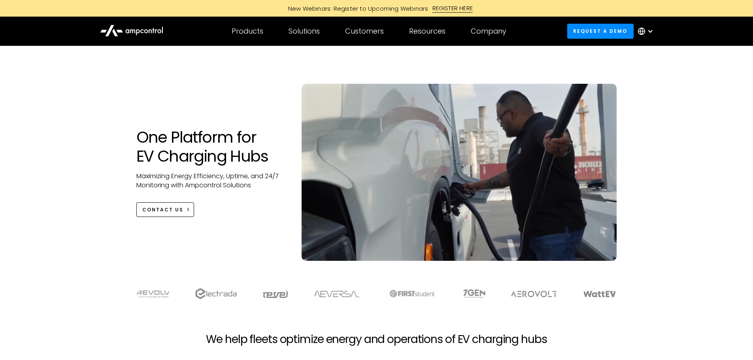  What do you see at coordinates (365, 31) in the screenshot?
I see `div: Customers` at bounding box center [365, 31].